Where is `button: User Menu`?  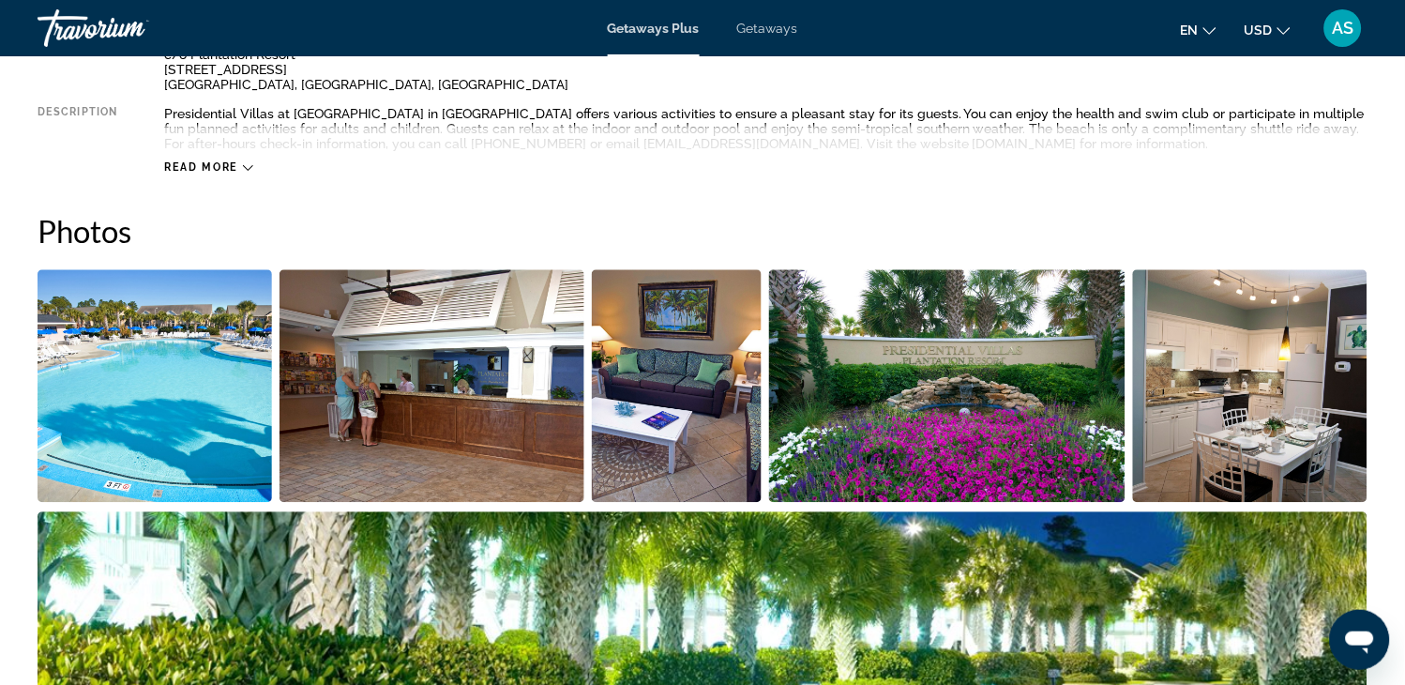
button: User Menu is located at coordinates (1343, 28).